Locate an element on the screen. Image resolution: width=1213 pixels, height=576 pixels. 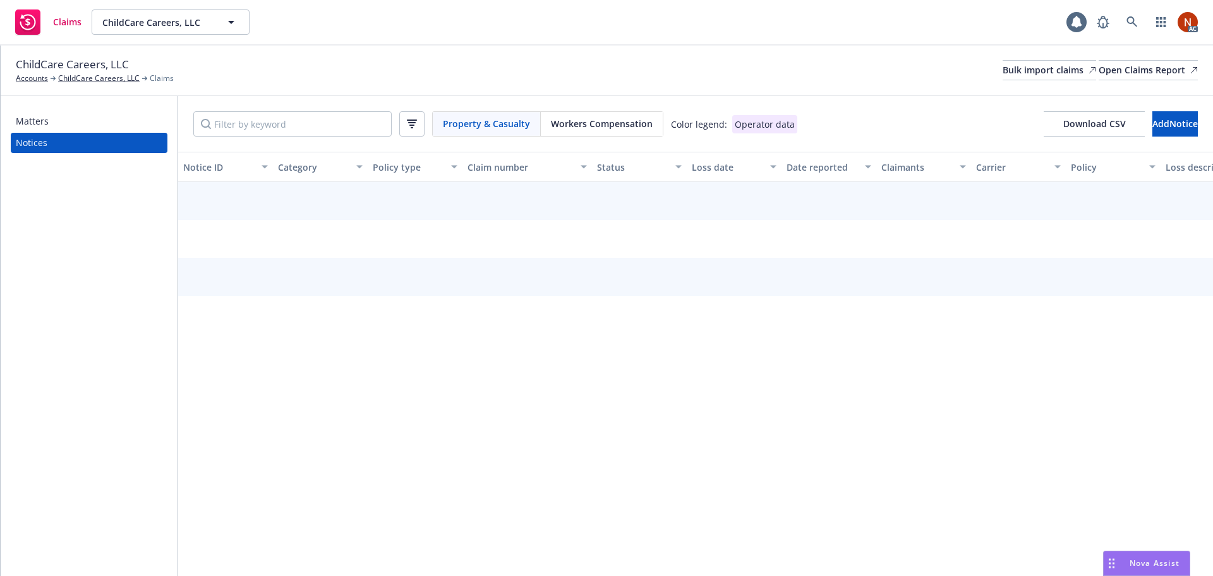
button: AddNotice is located at coordinates (1175, 124).